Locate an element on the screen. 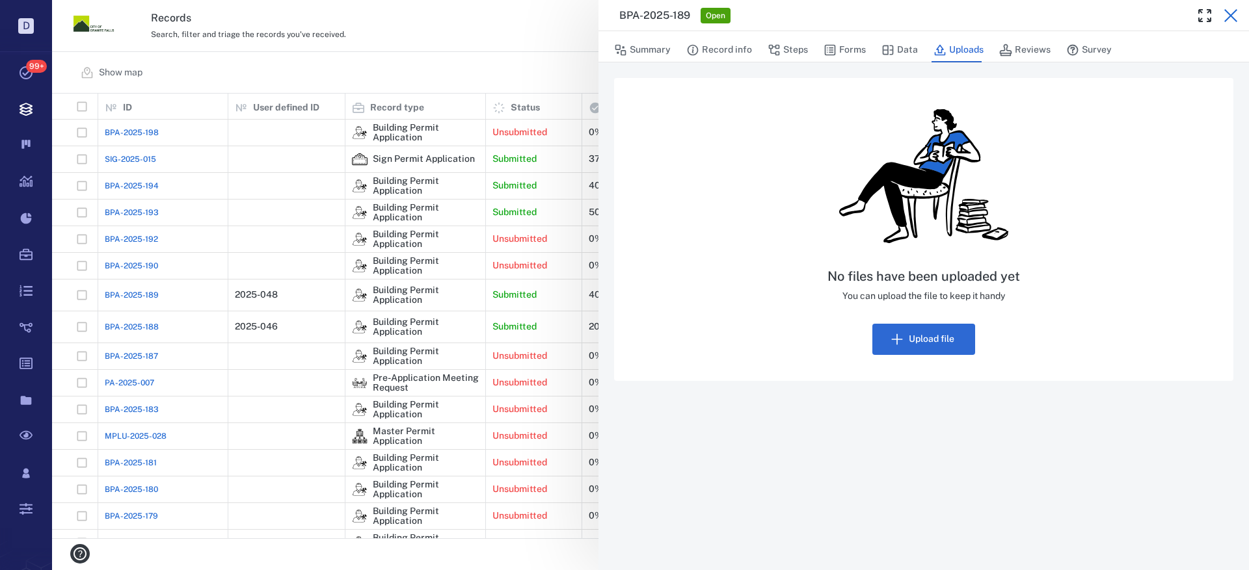  button: Summary is located at coordinates (642, 50).